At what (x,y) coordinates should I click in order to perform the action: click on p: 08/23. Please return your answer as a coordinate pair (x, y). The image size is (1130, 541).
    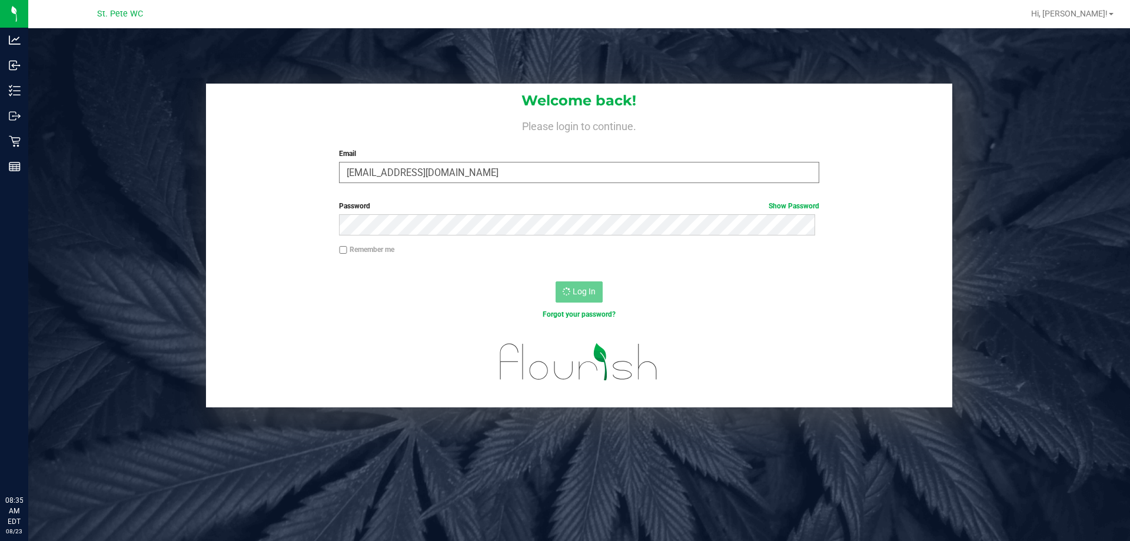
    Looking at the image, I should click on (14, 531).